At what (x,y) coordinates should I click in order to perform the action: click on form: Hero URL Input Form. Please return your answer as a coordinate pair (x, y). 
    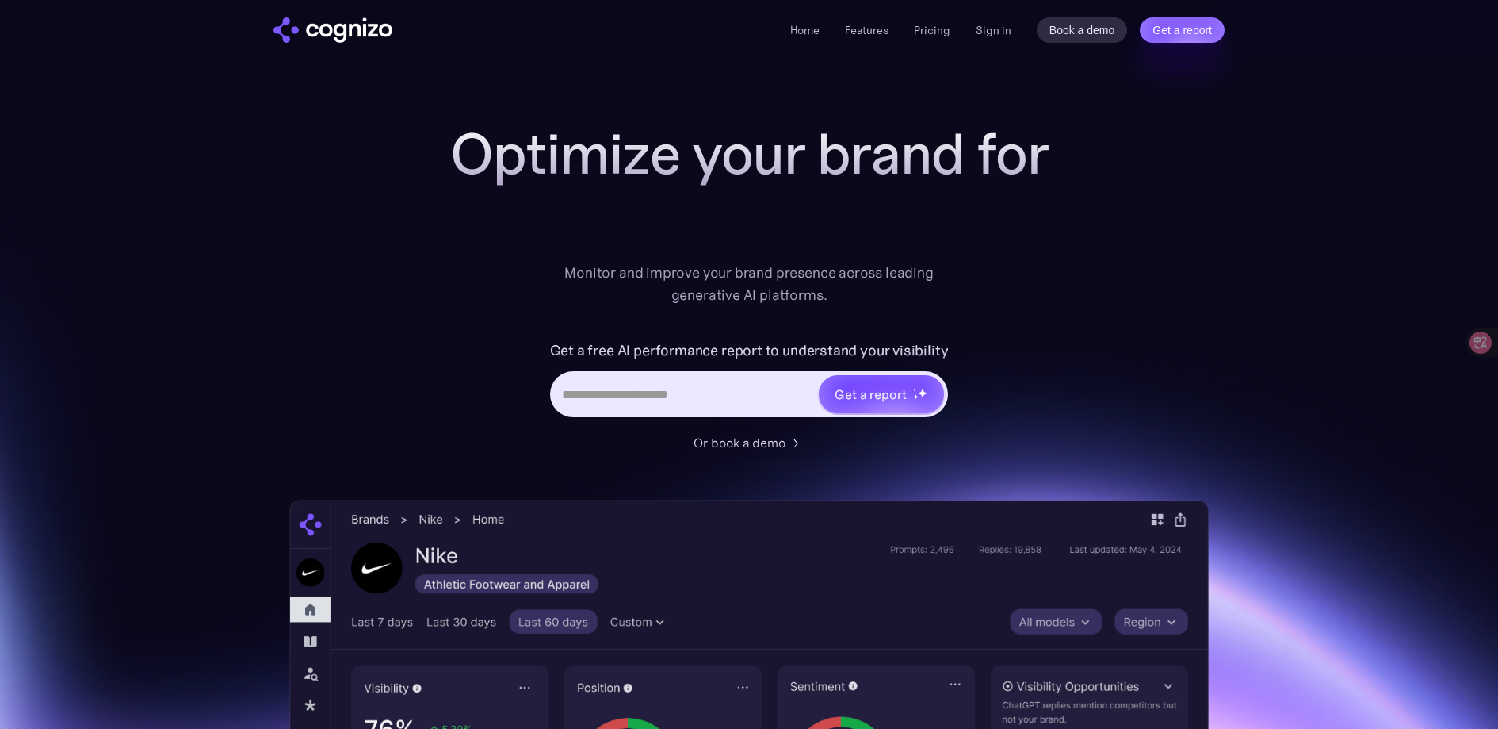
    Looking at the image, I should click on (749, 381).